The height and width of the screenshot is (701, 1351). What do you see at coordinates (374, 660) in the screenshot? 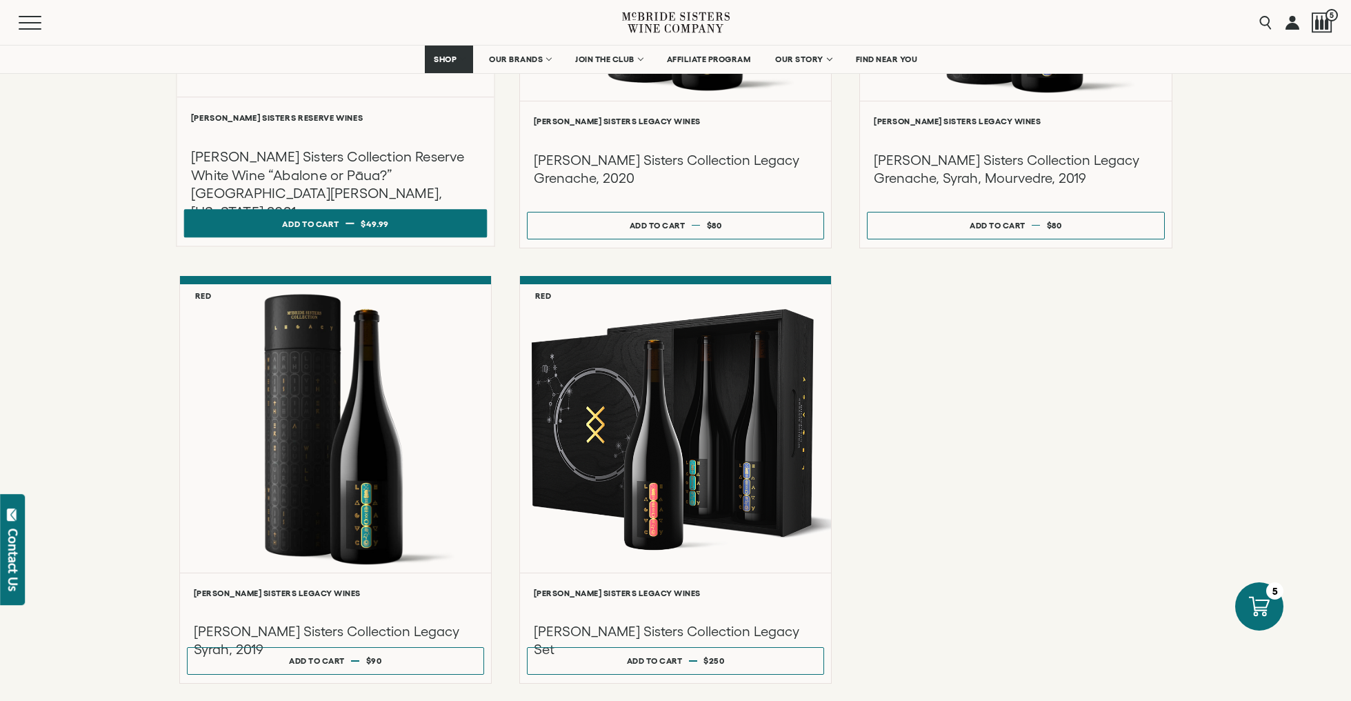
I see `span: $90` at bounding box center [374, 660].